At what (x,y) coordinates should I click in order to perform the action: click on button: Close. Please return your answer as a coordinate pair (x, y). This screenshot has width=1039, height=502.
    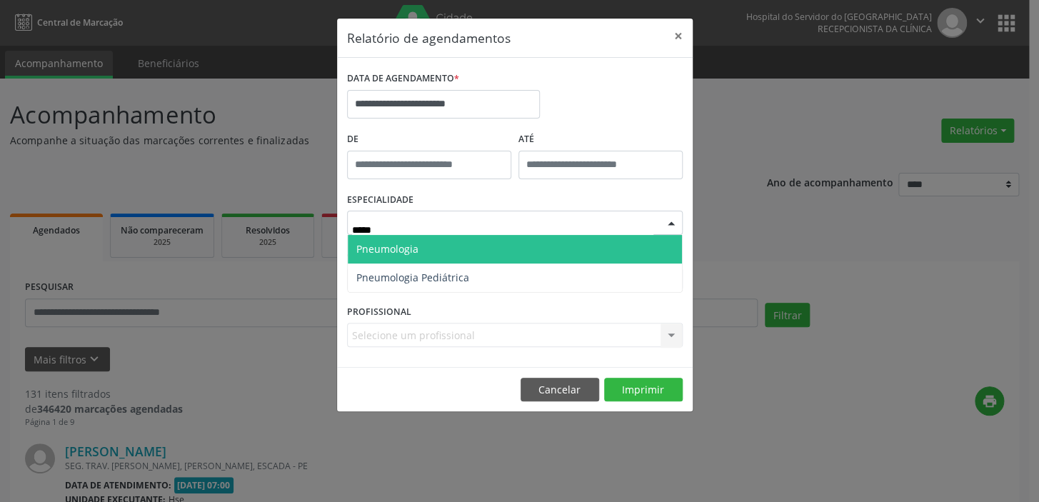
    Looking at the image, I should click on (678, 36).